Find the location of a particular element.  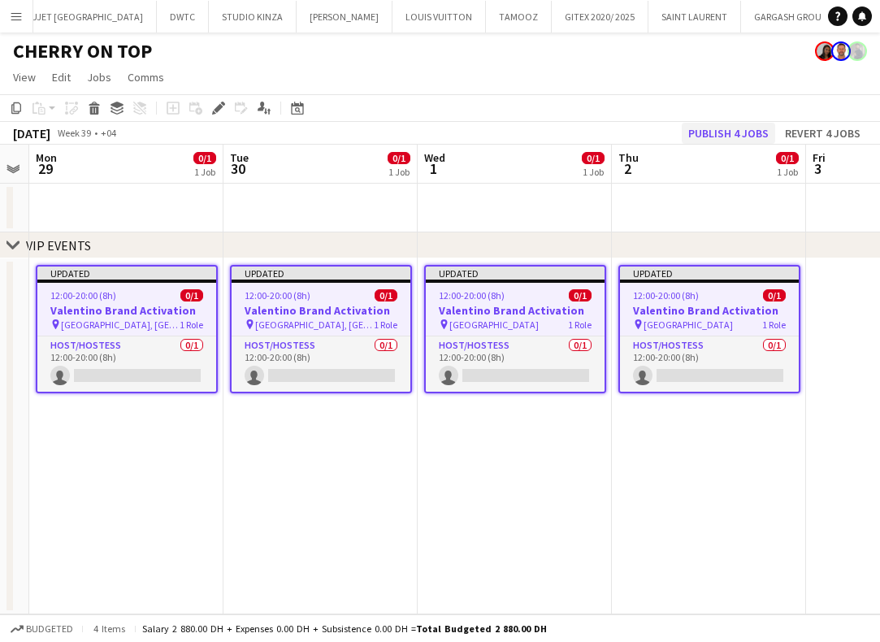

span: View is located at coordinates (24, 77).